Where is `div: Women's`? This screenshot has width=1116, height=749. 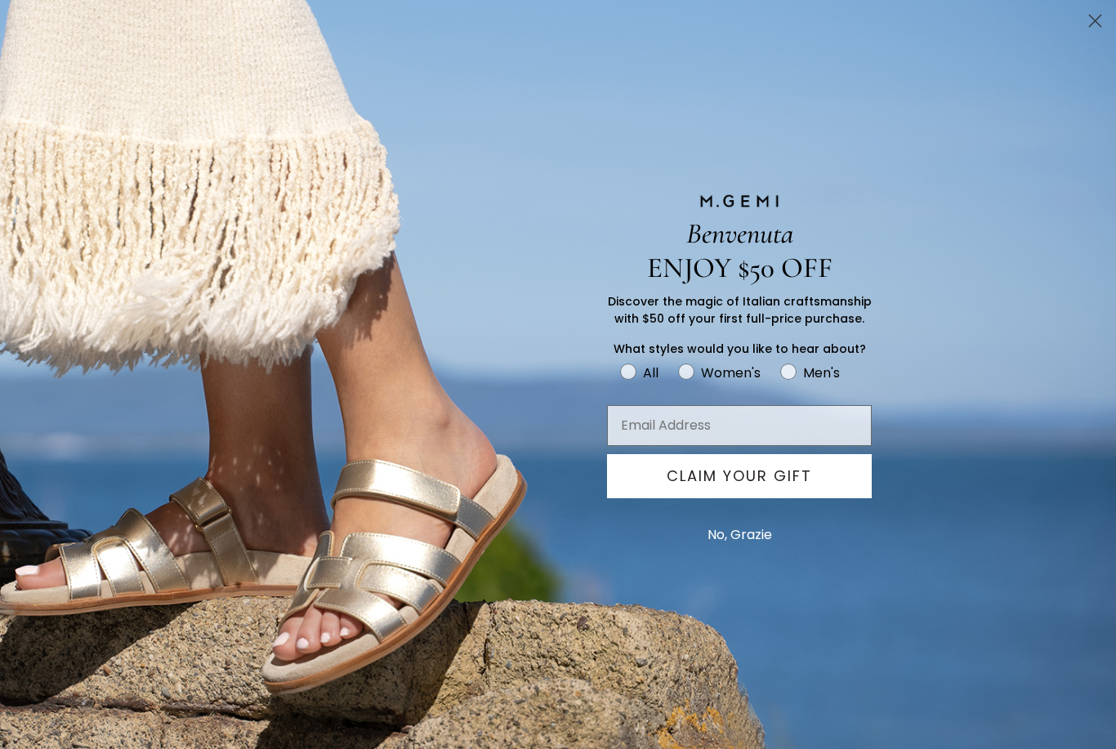
div: Women's is located at coordinates (730, 373).